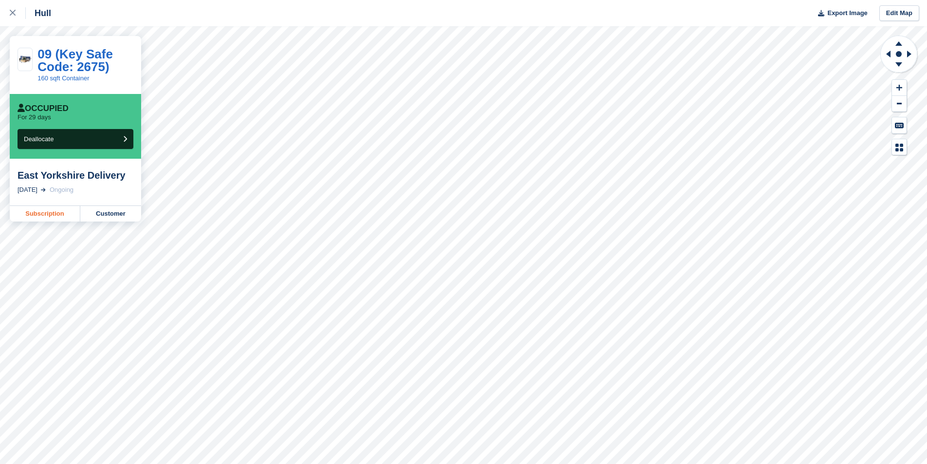 This screenshot has width=927, height=464. I want to click on div: East Yorkshire Delivery, so click(75, 175).